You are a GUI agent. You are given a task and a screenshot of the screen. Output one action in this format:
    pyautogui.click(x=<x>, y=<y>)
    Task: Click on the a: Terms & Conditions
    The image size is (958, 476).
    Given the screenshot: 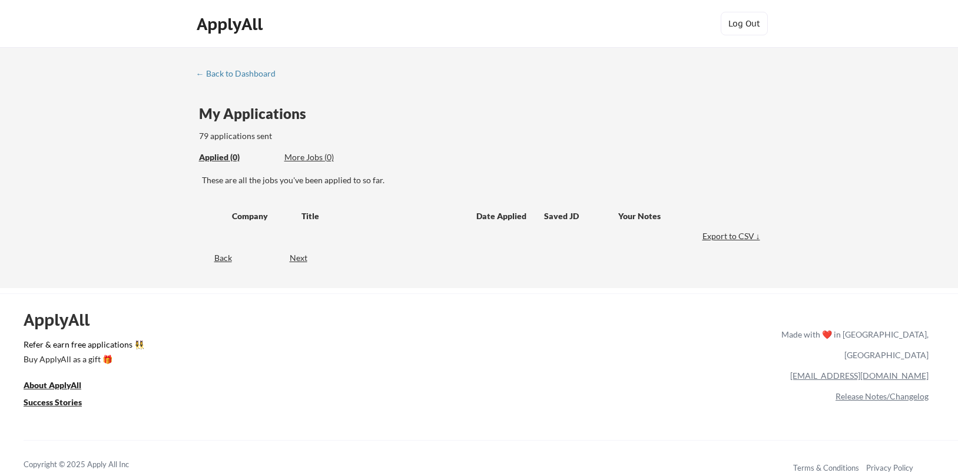 What is the action you would take?
    pyautogui.click(x=826, y=468)
    